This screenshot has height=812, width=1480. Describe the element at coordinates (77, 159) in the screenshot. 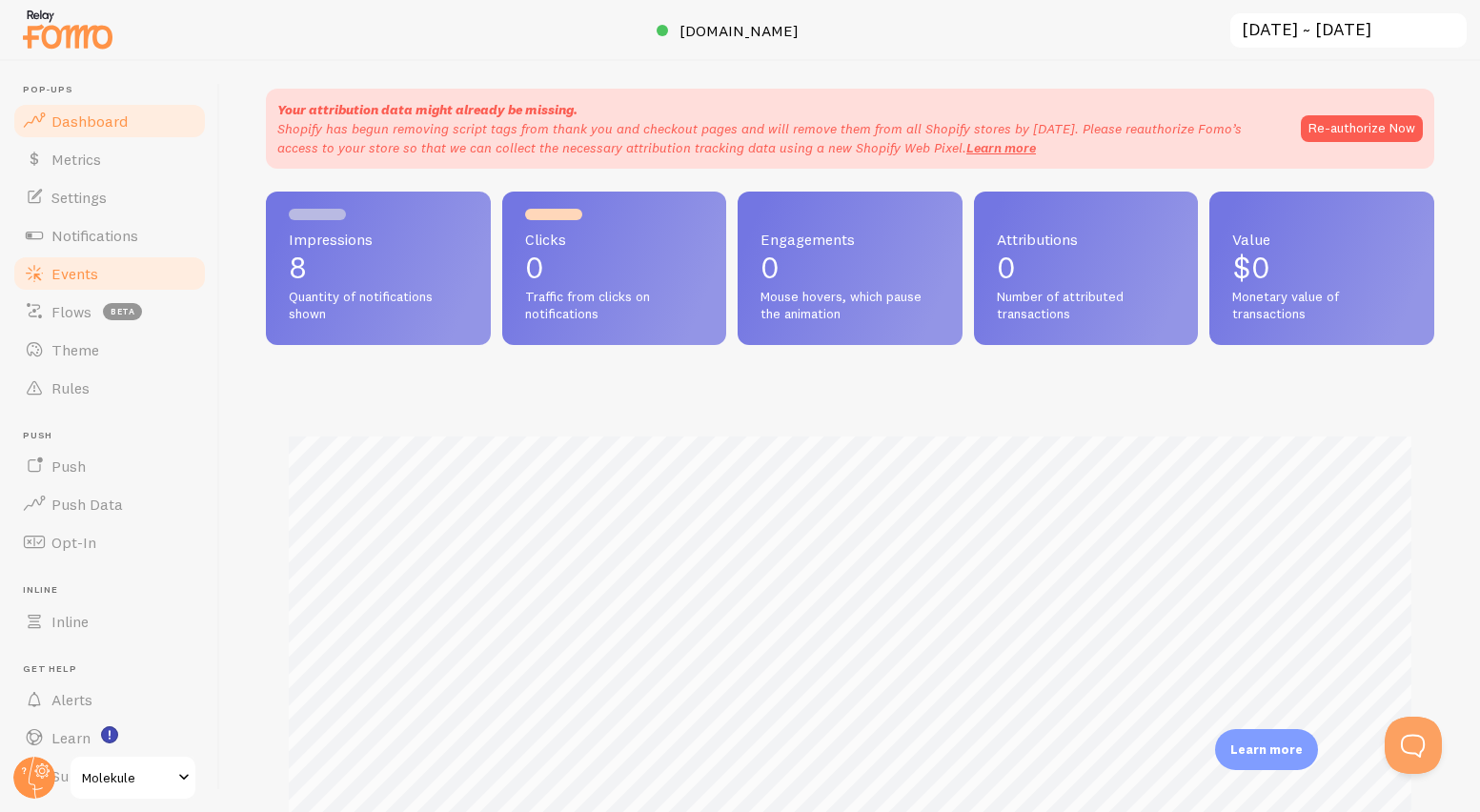

I see `span: Metrics` at that location.